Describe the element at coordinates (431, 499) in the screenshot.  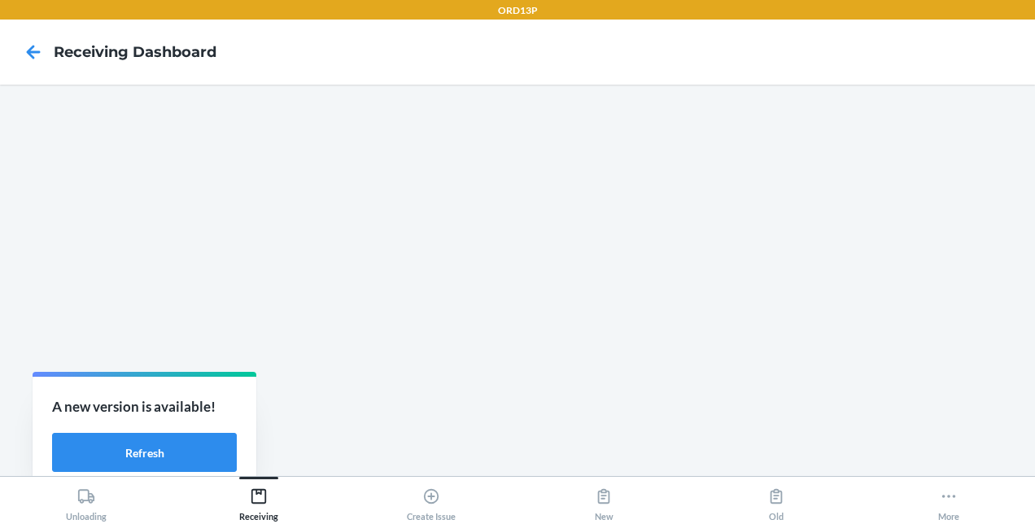
I see `button: Create Issue` at that location.